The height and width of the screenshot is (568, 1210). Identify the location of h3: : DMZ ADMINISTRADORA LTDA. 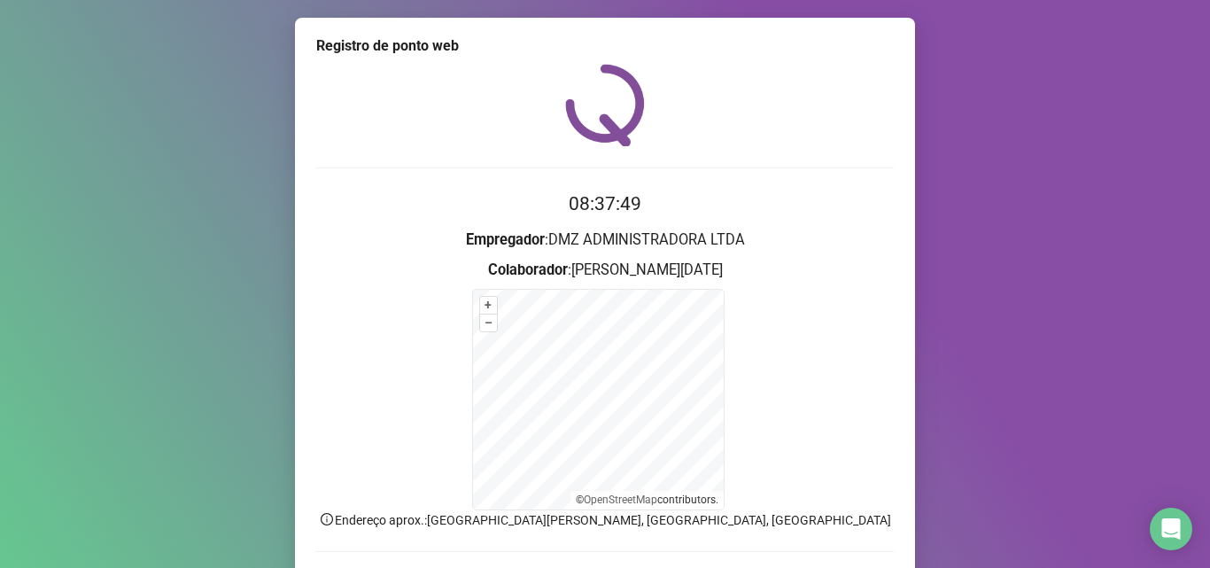
(605, 240).